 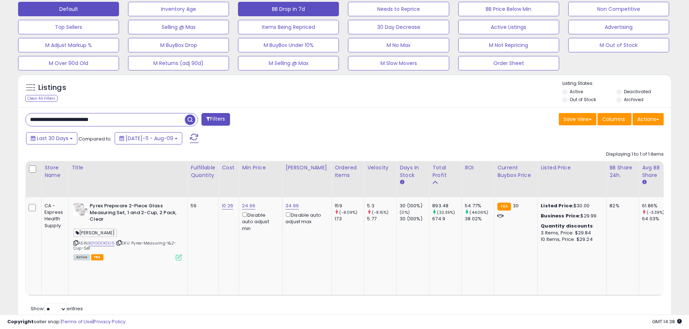 What do you see at coordinates (349, 219) in the screenshot?
I see `div: 173` at bounding box center [349, 219].